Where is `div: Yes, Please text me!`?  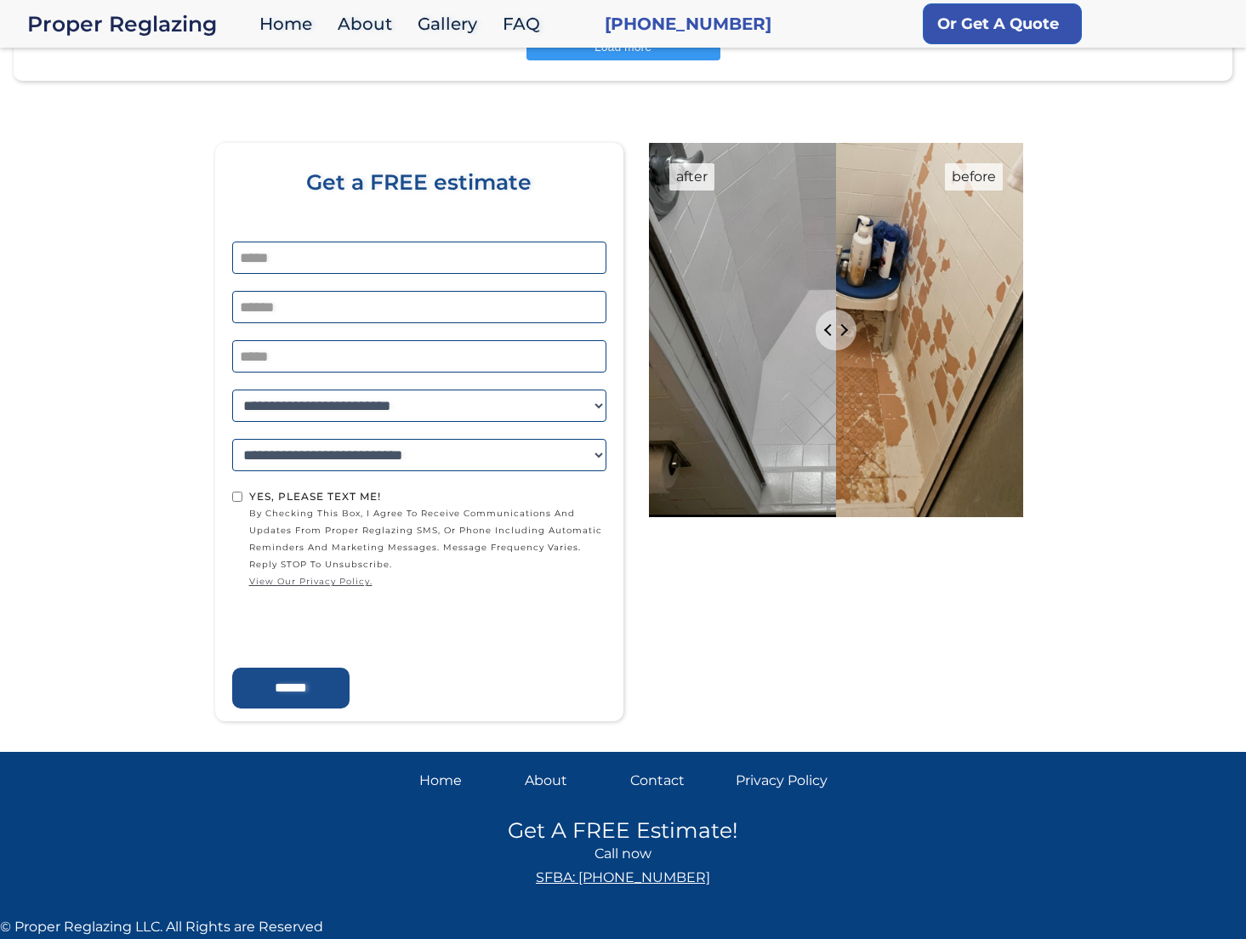 div: Yes, Please text me! is located at coordinates (428, 497).